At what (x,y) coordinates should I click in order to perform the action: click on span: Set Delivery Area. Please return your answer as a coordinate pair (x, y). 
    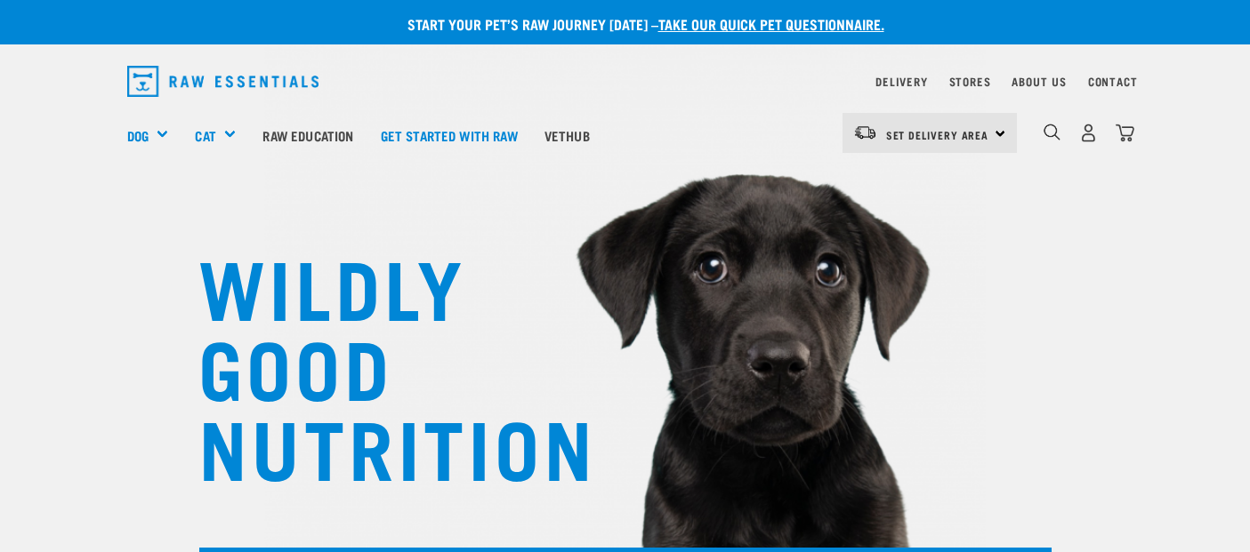
    Looking at the image, I should click on (938, 134).